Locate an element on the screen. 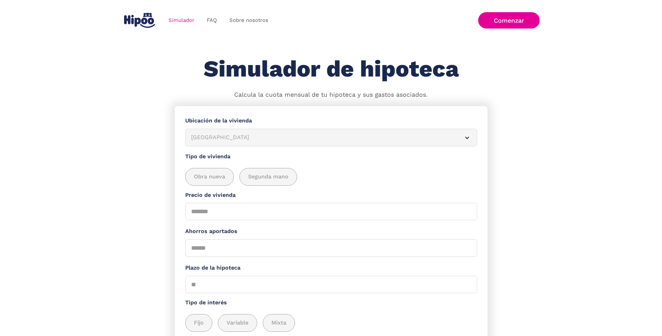 This screenshot has width=662, height=336. p: Calcula la cuota mensual de tu hipoteca y sus gastos asociados. is located at coordinates (331, 95).